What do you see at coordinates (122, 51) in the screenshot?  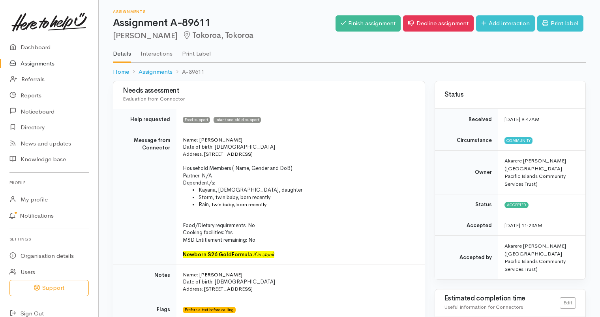 I see `a: Details` at bounding box center [122, 51].